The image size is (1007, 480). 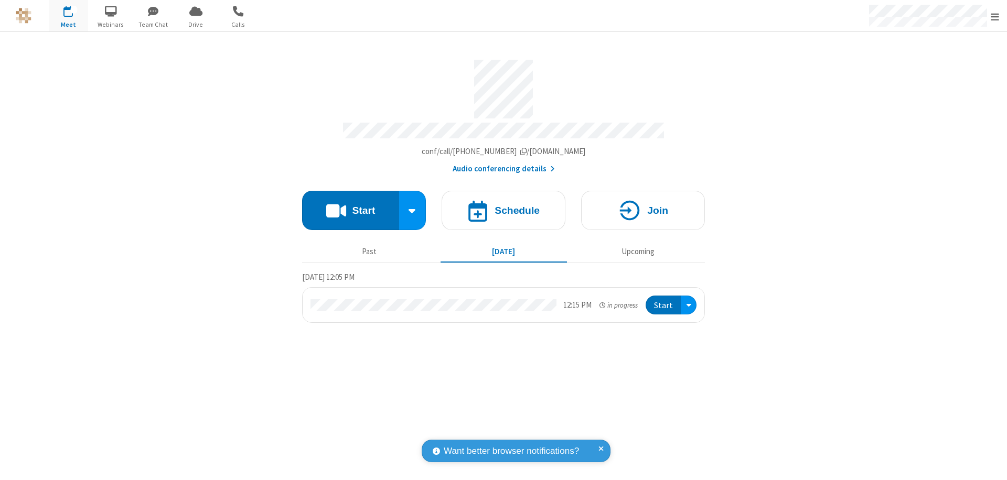 What do you see at coordinates (369, 252) in the screenshot?
I see `button: Past` at bounding box center [369, 252].